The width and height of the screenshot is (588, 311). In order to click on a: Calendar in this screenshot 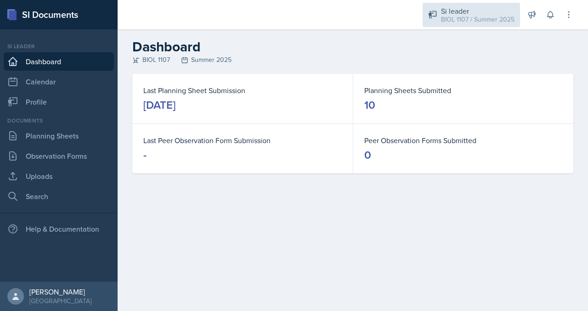, I will do `click(59, 82)`.